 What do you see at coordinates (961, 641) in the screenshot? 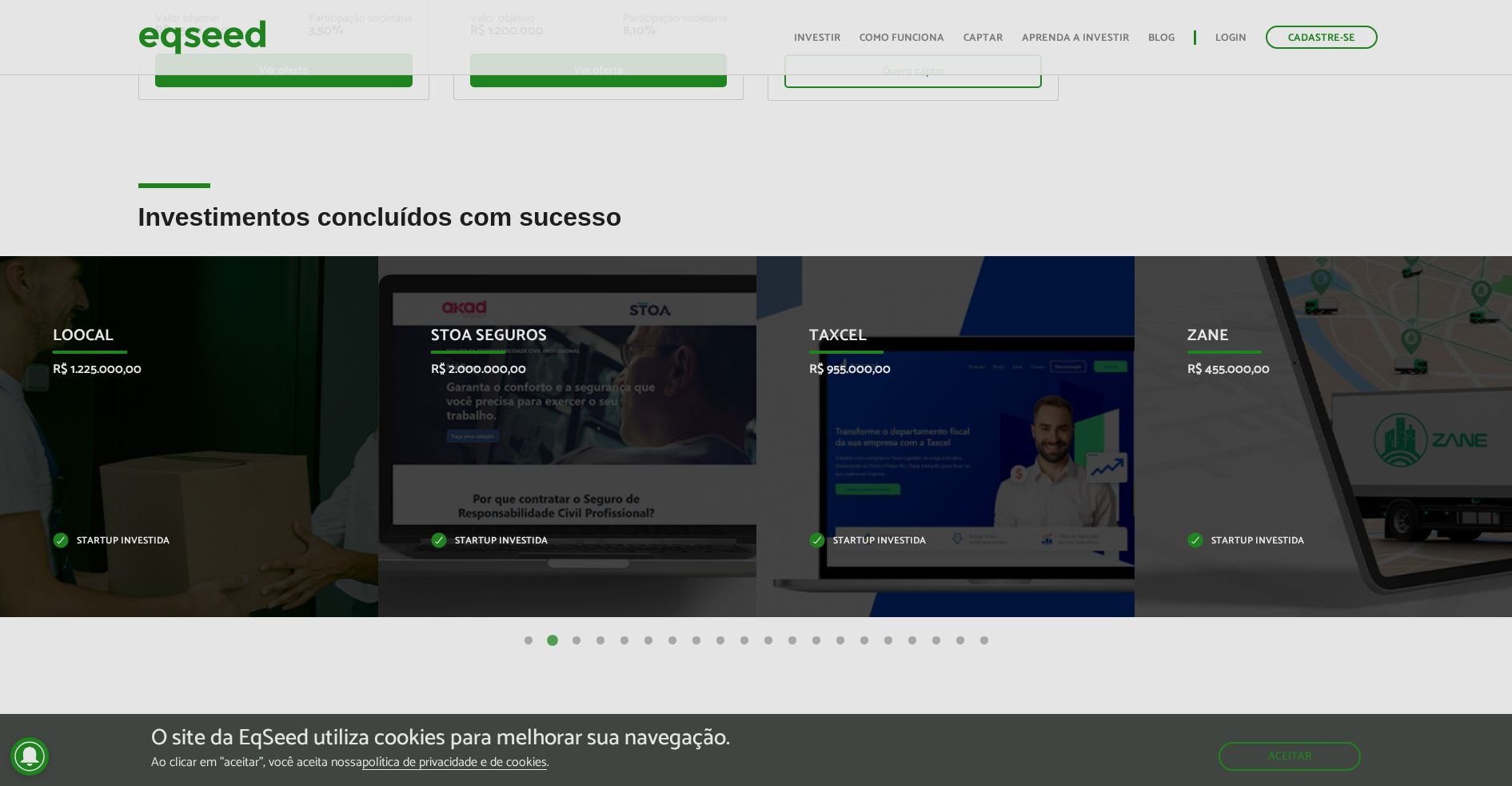
I see `button: 19 of 20` at bounding box center [961, 641].